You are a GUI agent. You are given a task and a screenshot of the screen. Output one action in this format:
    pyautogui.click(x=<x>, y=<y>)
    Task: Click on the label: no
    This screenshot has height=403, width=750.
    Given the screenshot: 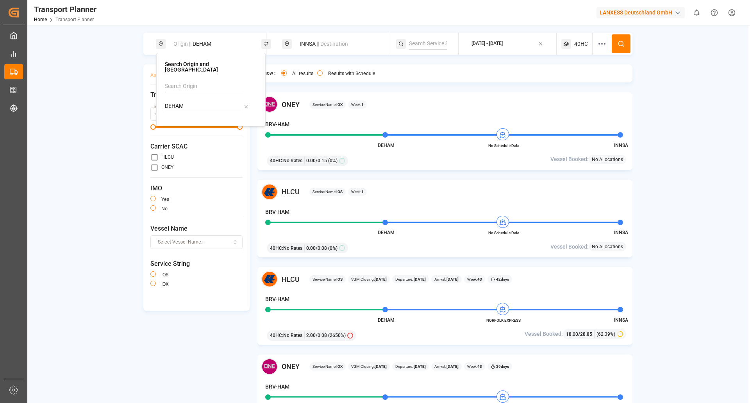 What is the action you would take?
    pyautogui.click(x=164, y=209)
    